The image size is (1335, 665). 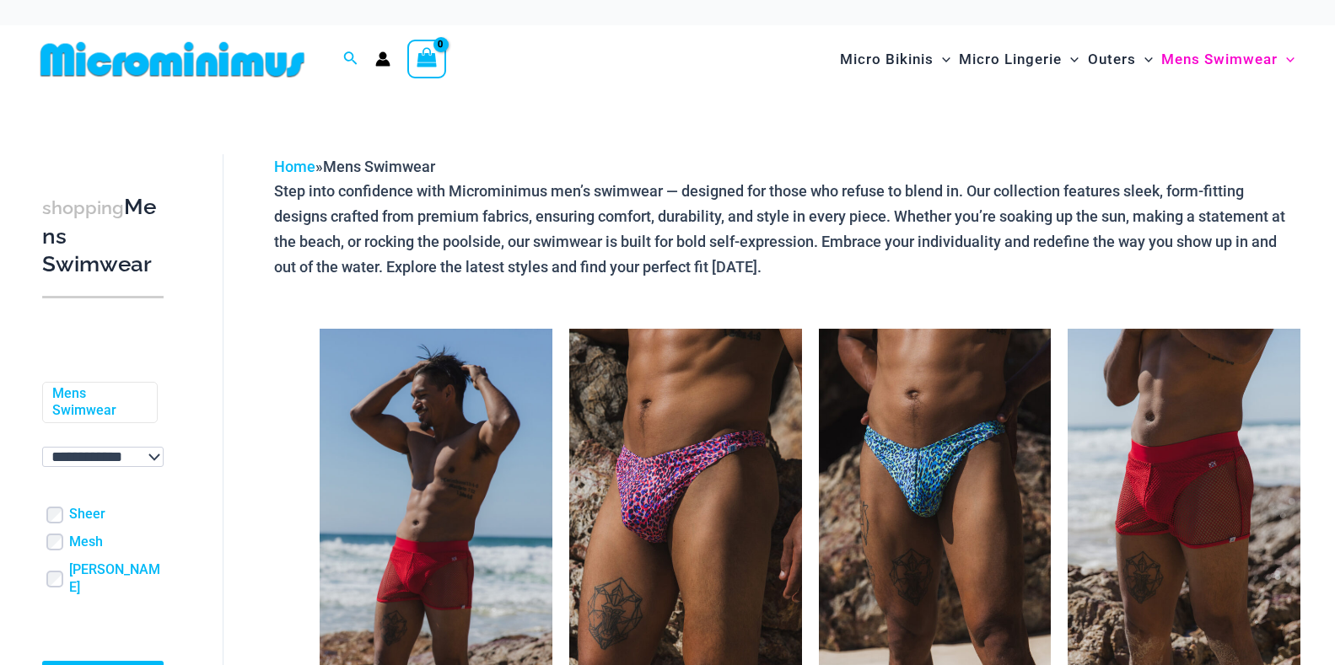 What do you see at coordinates (886, 59) in the screenshot?
I see `span: Micro Bikinis` at bounding box center [886, 59].